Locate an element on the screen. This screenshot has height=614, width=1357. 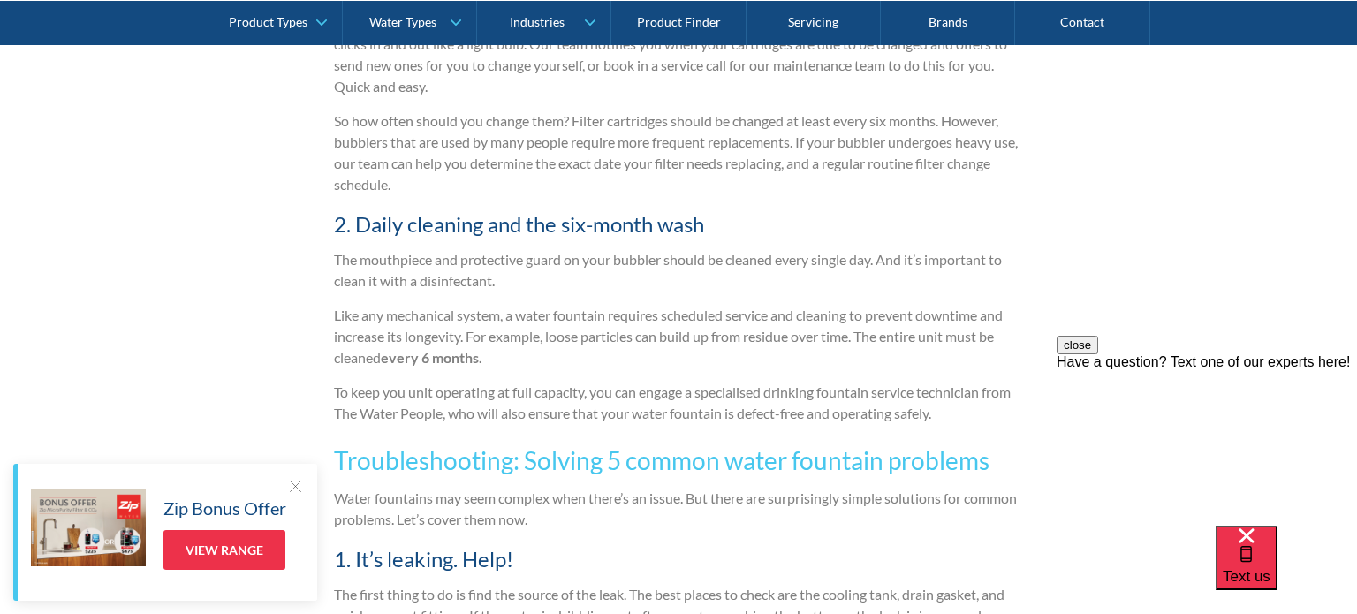
h3: Troubleshooting: Solving 5 common water fountain problems is located at coordinates (678, 460).